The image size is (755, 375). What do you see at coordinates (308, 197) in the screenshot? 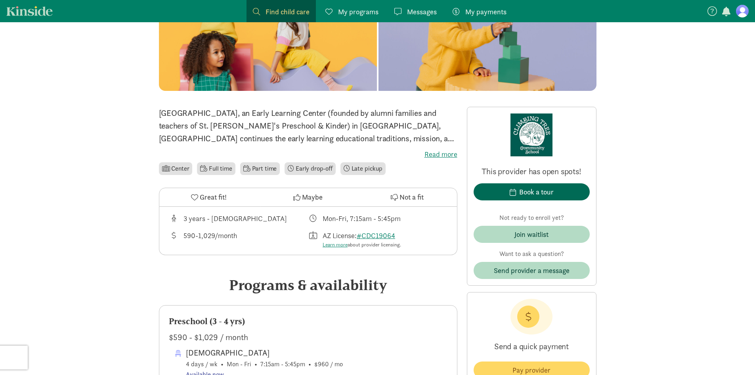
I see `button: Maybe` at bounding box center [308, 197].